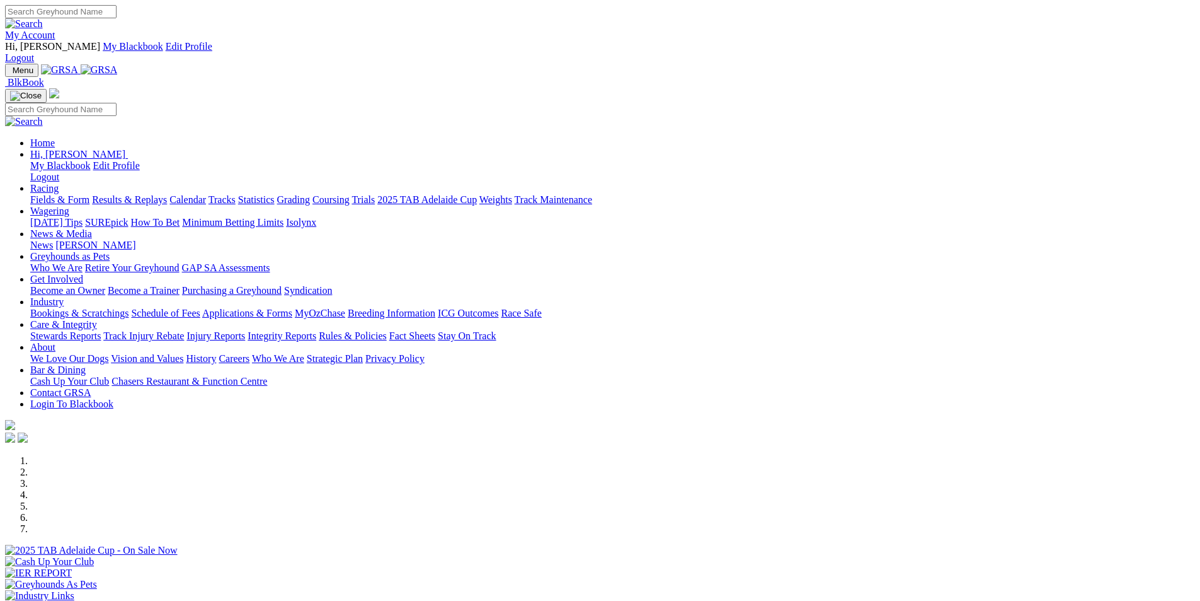 Image resolution: width=1200 pixels, height=601 pixels. I want to click on a: Industry, so click(47, 301).